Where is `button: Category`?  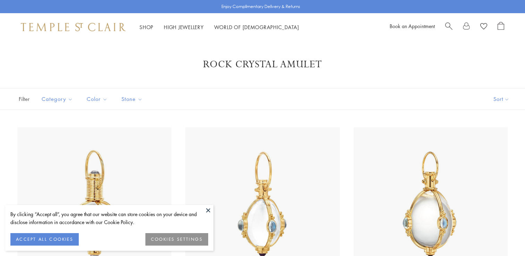 button: Category is located at coordinates (57, 99).